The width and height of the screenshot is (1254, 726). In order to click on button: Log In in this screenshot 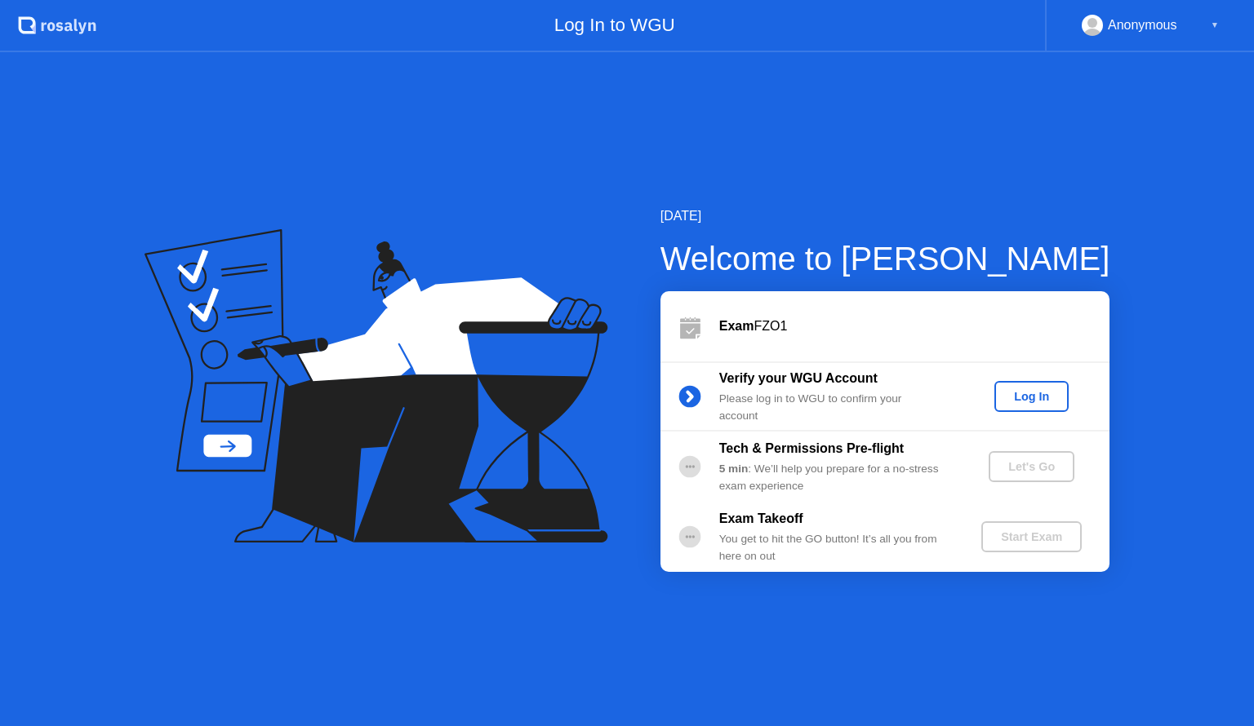, I will do `click(1031, 397)`.